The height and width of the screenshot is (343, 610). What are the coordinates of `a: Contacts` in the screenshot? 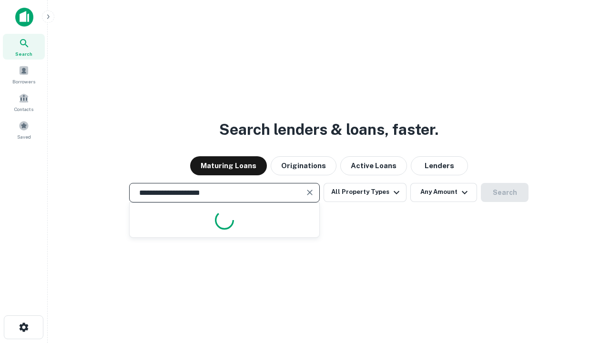 It's located at (24, 102).